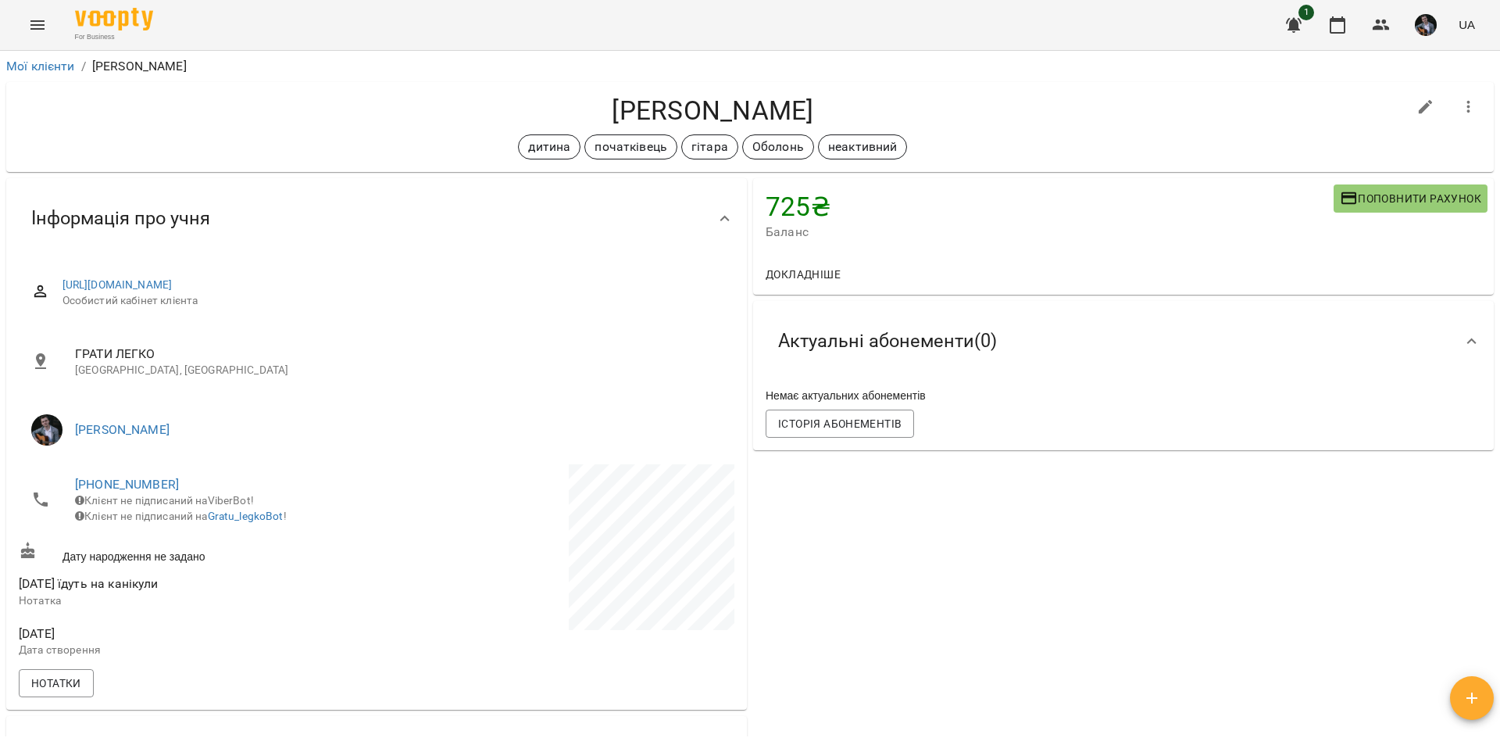  I want to click on p: Оболонь, so click(778, 147).